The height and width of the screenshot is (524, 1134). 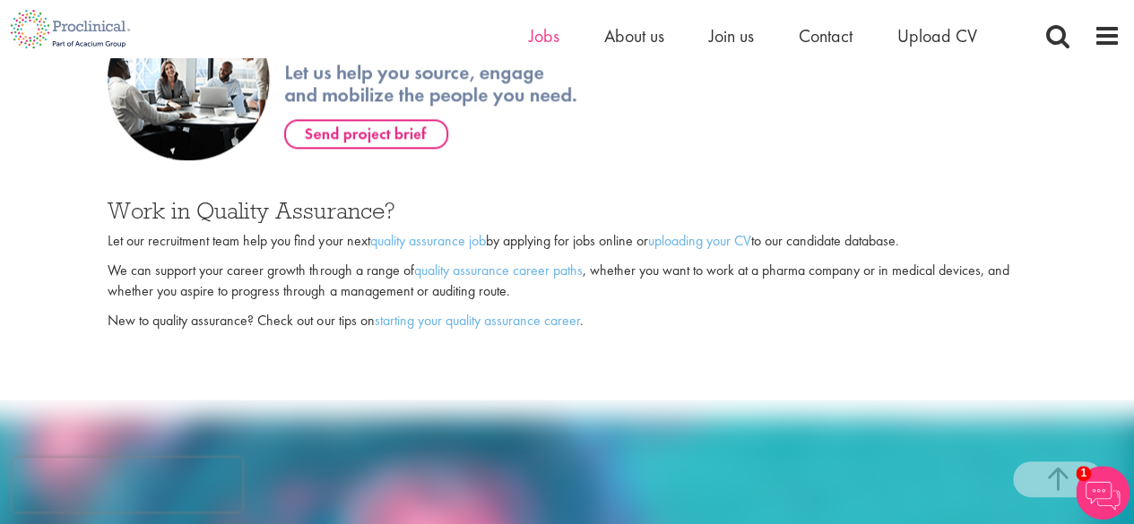 I want to click on a: starting your quality assurance career, so click(x=476, y=320).